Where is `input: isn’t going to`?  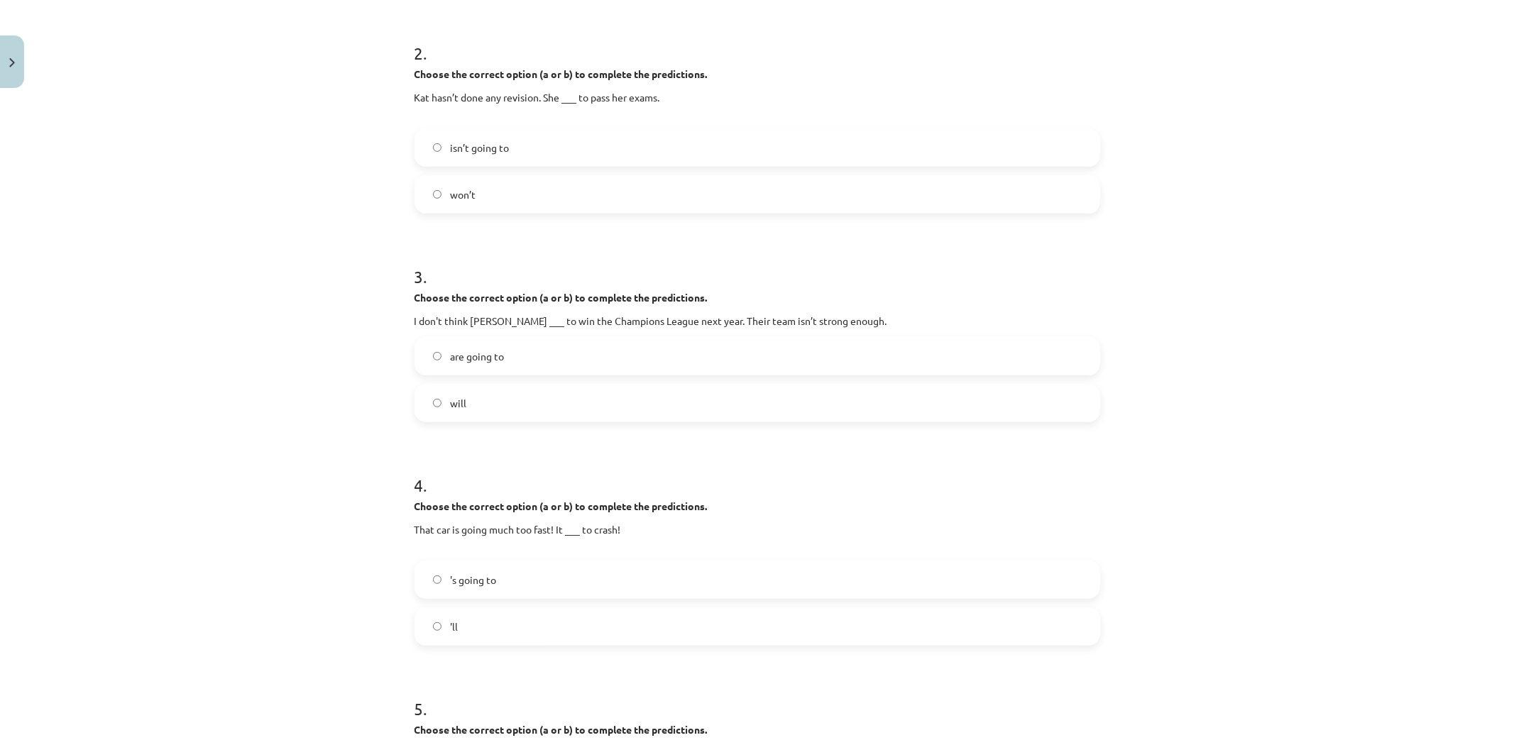
input: isn’t going to is located at coordinates (437, 148).